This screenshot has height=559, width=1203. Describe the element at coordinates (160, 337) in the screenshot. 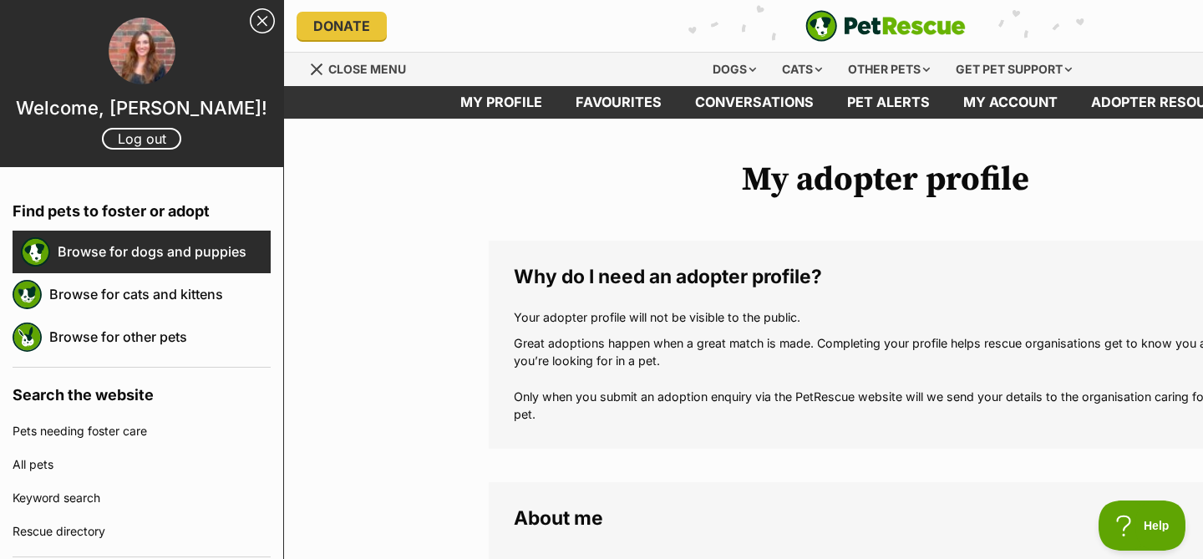

I see `a: Browse for other pets` at that location.